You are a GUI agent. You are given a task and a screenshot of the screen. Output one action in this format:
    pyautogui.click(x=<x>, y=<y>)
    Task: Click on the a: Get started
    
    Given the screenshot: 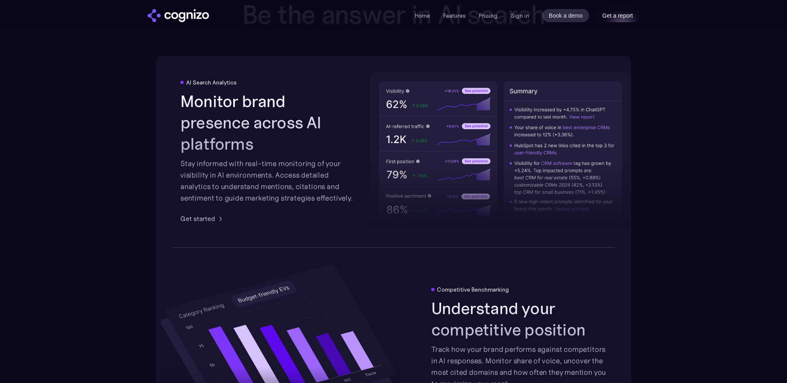 What is the action you would take?
    pyautogui.click(x=203, y=219)
    